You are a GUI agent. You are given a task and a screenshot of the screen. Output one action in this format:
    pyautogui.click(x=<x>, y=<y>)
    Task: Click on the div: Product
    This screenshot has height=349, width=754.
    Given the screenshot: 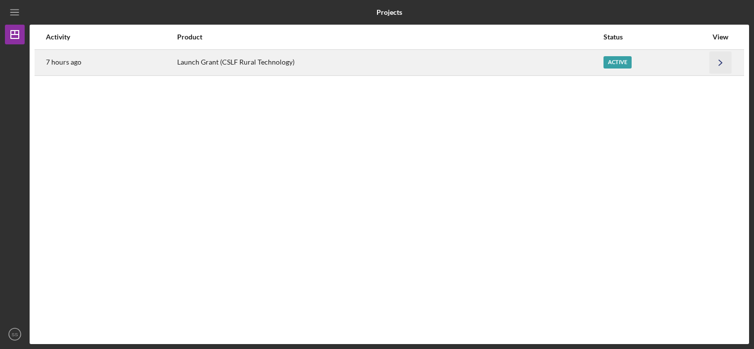 What is the action you would take?
    pyautogui.click(x=389, y=37)
    